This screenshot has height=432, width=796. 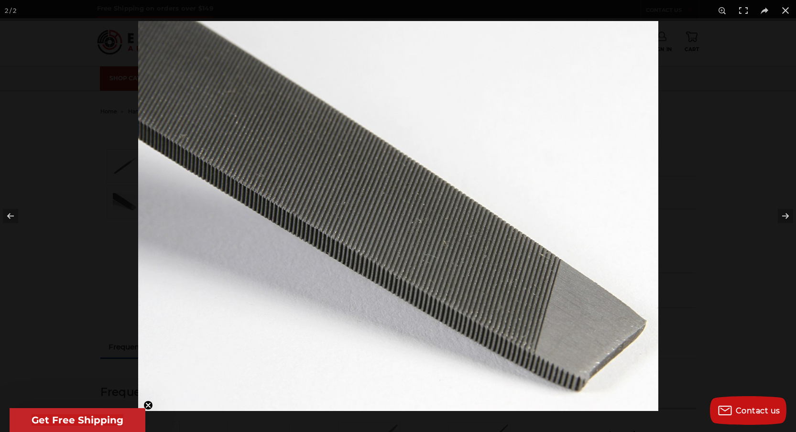 I want to click on button: Close teaser, so click(x=148, y=406).